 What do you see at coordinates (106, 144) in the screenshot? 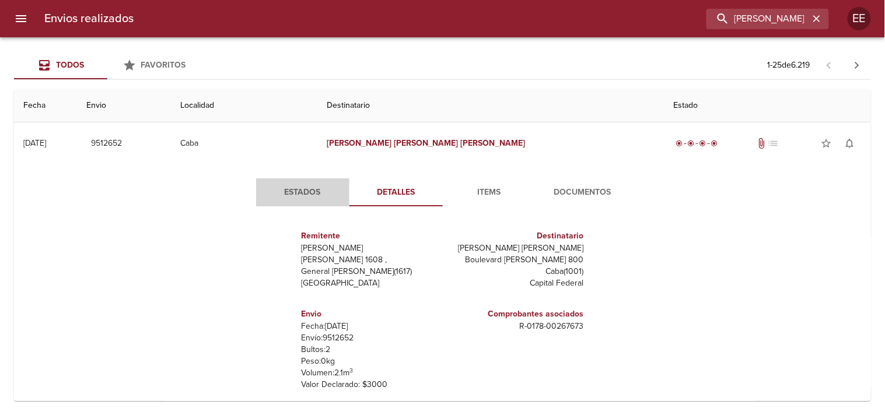
I see `button: 9512652` at bounding box center [106, 144].